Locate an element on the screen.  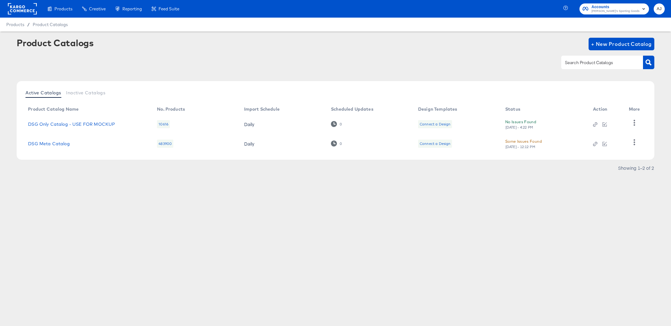
div: 10616 is located at coordinates (163, 124).